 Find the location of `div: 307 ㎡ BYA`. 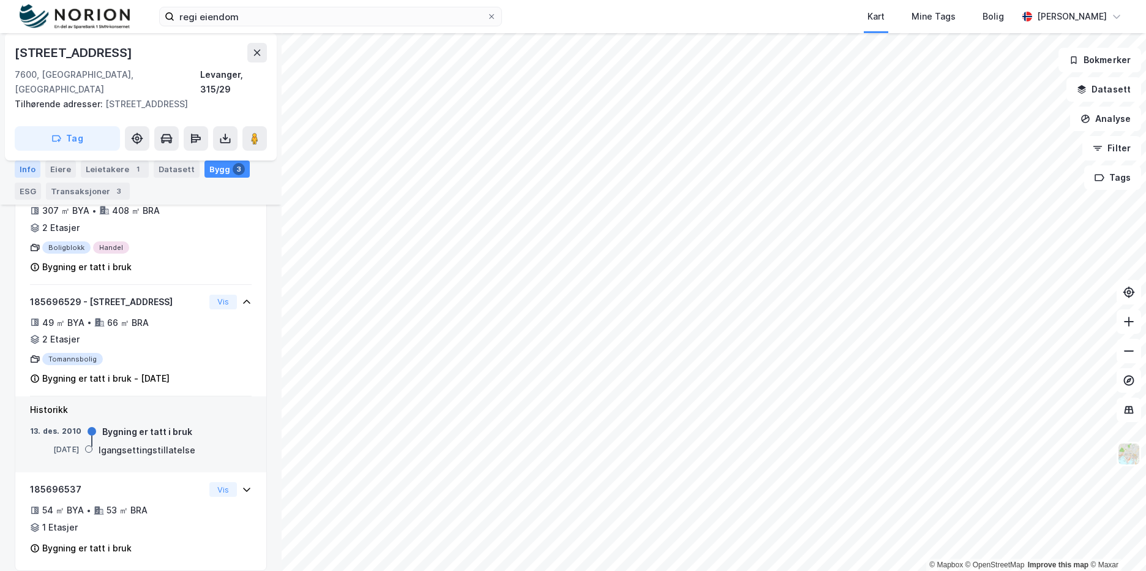

div: 307 ㎡ BYA is located at coordinates (66, 211).